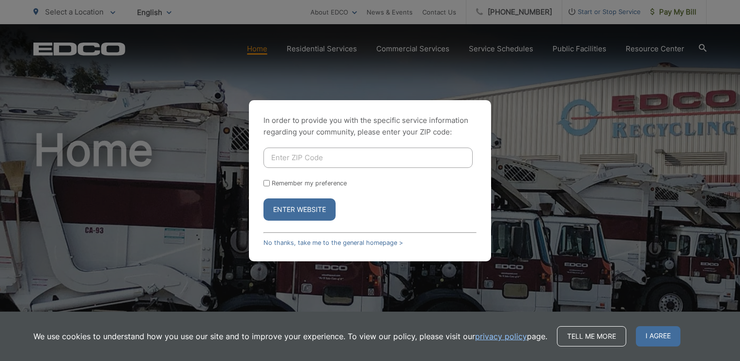 This screenshot has width=740, height=361. I want to click on a: privacy policy, so click(501, 337).